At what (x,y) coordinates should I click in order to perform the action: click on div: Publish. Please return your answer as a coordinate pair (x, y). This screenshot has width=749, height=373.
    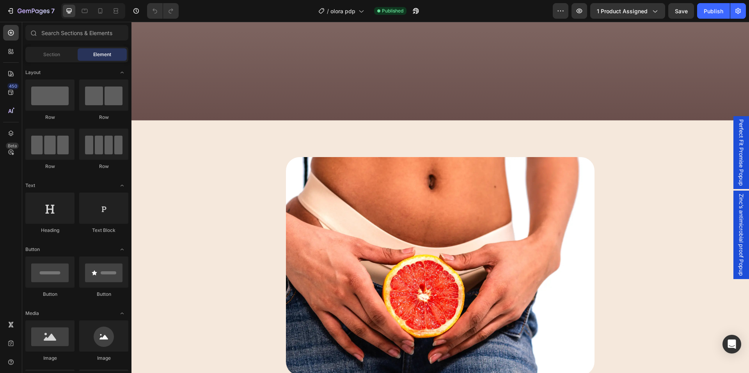
    Looking at the image, I should click on (714, 11).